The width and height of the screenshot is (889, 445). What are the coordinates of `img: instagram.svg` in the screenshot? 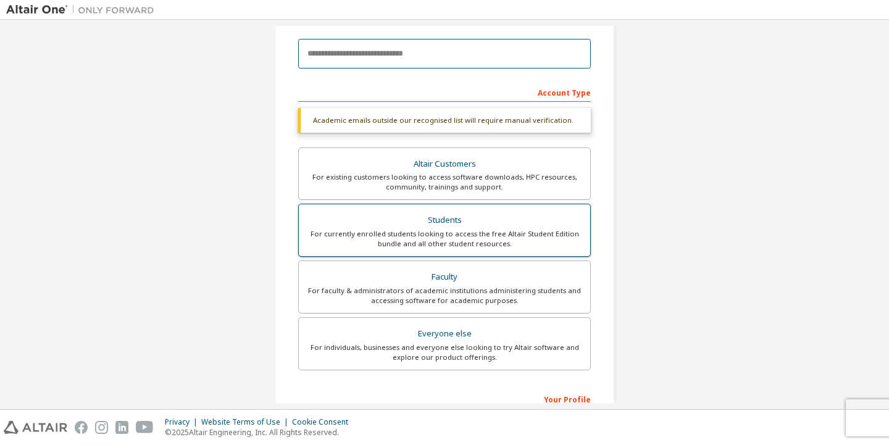 It's located at (101, 427).